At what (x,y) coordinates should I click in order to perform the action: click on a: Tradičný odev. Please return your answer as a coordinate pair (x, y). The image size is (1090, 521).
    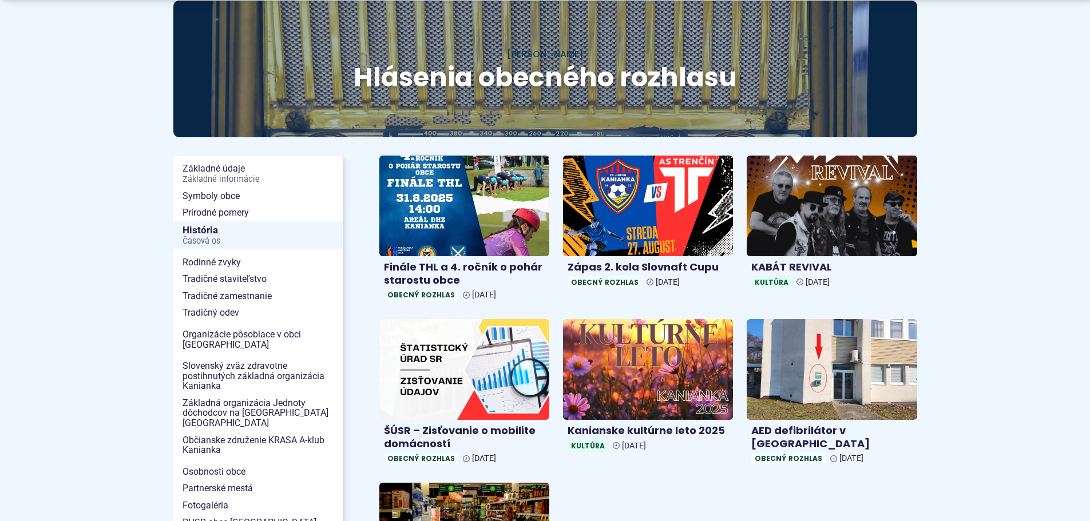
    Looking at the image, I should click on (258, 313).